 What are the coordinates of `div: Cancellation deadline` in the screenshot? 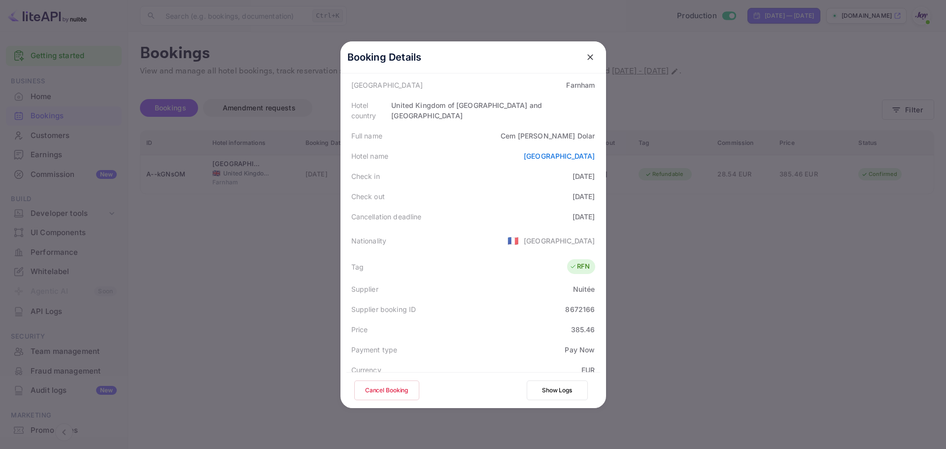 It's located at (386, 216).